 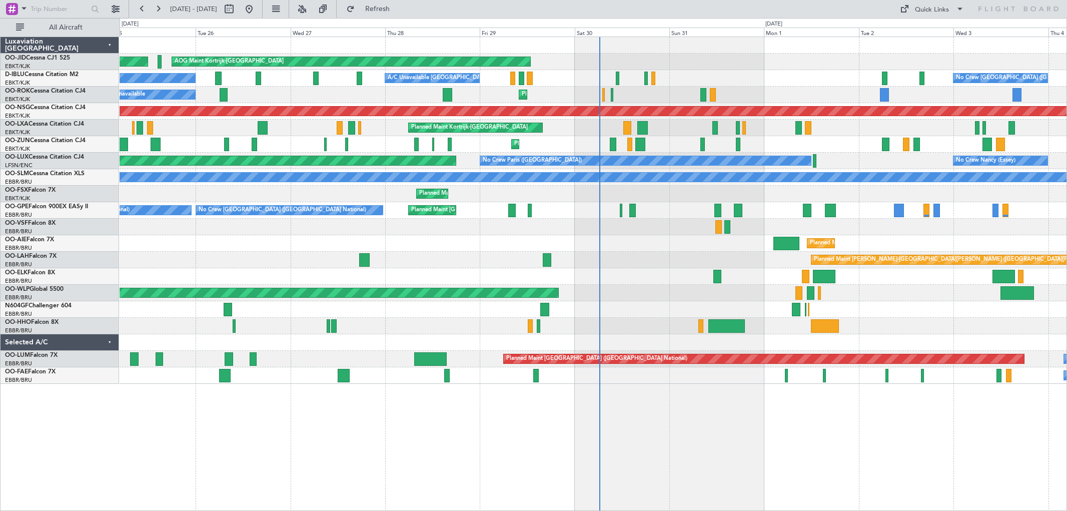 I want to click on a: OO-HHOFalcon 8X, so click(x=32, y=322).